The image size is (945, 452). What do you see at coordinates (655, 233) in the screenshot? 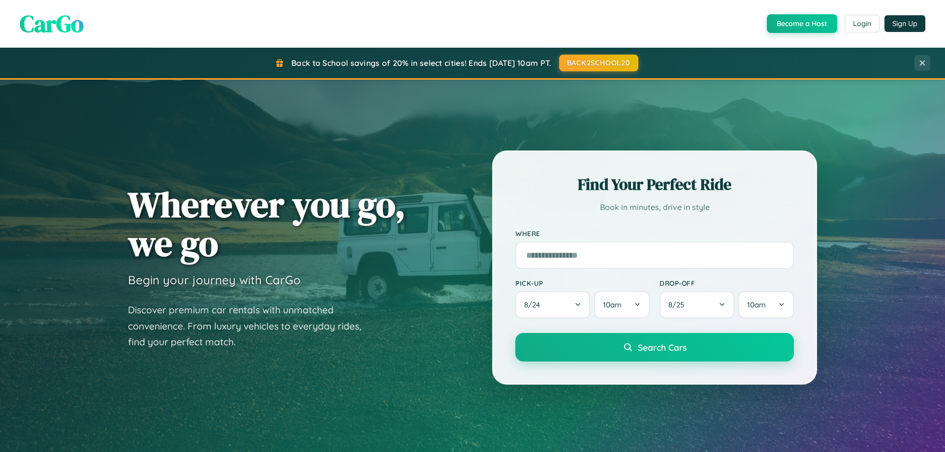
I see `label: Where` at bounding box center [655, 233].